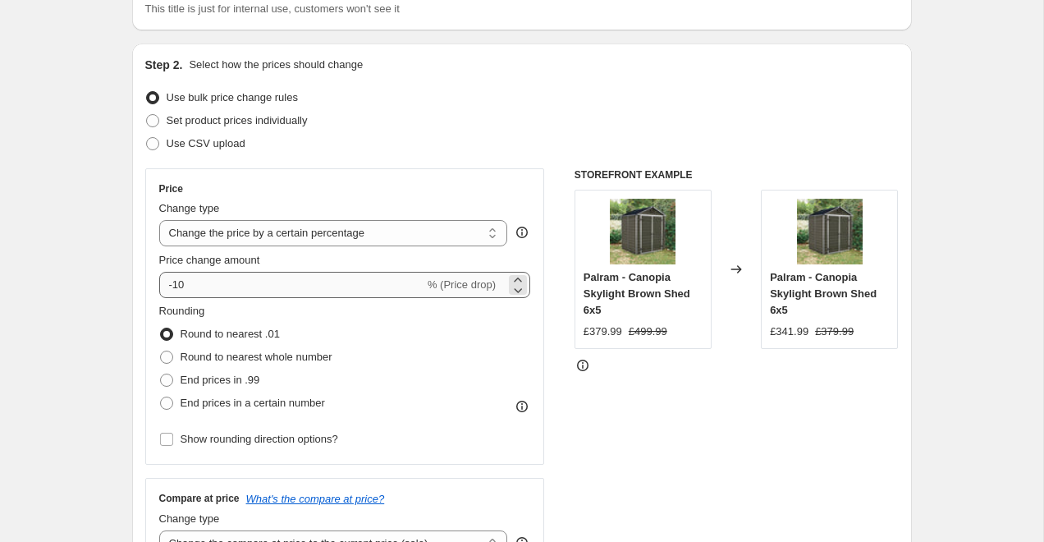  I want to click on span: This title is just for internal use, customers won't see it, so click(272, 8).